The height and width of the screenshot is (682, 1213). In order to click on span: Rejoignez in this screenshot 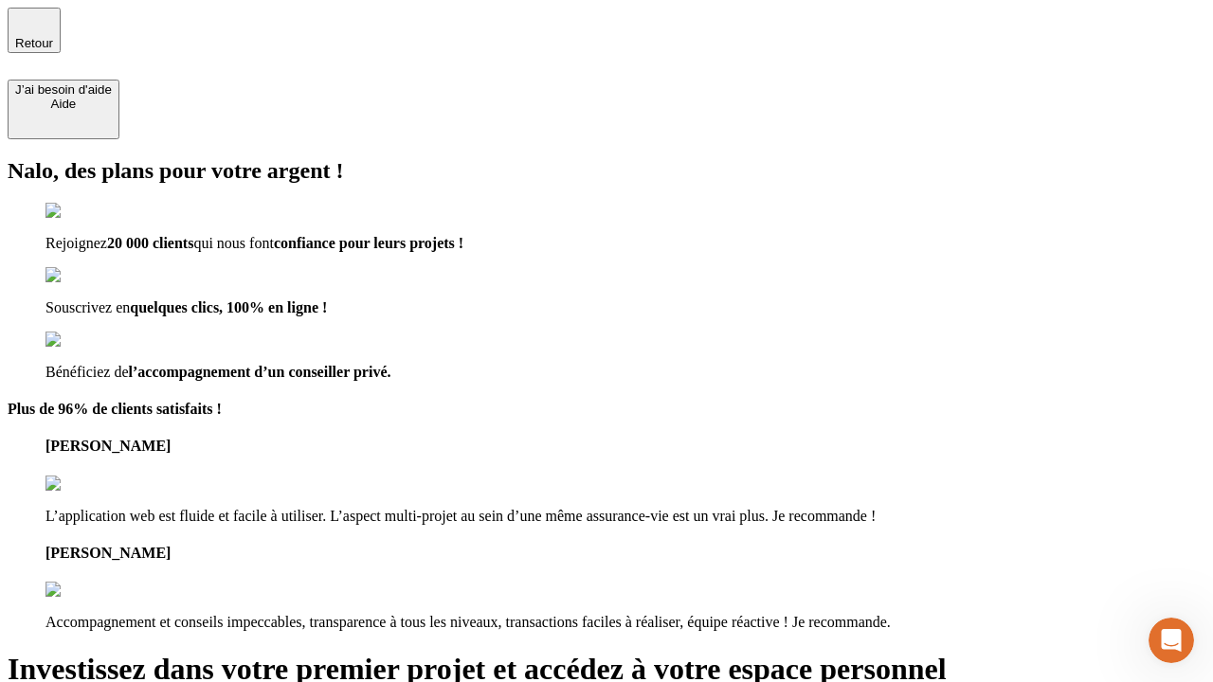, I will do `click(76, 243)`.